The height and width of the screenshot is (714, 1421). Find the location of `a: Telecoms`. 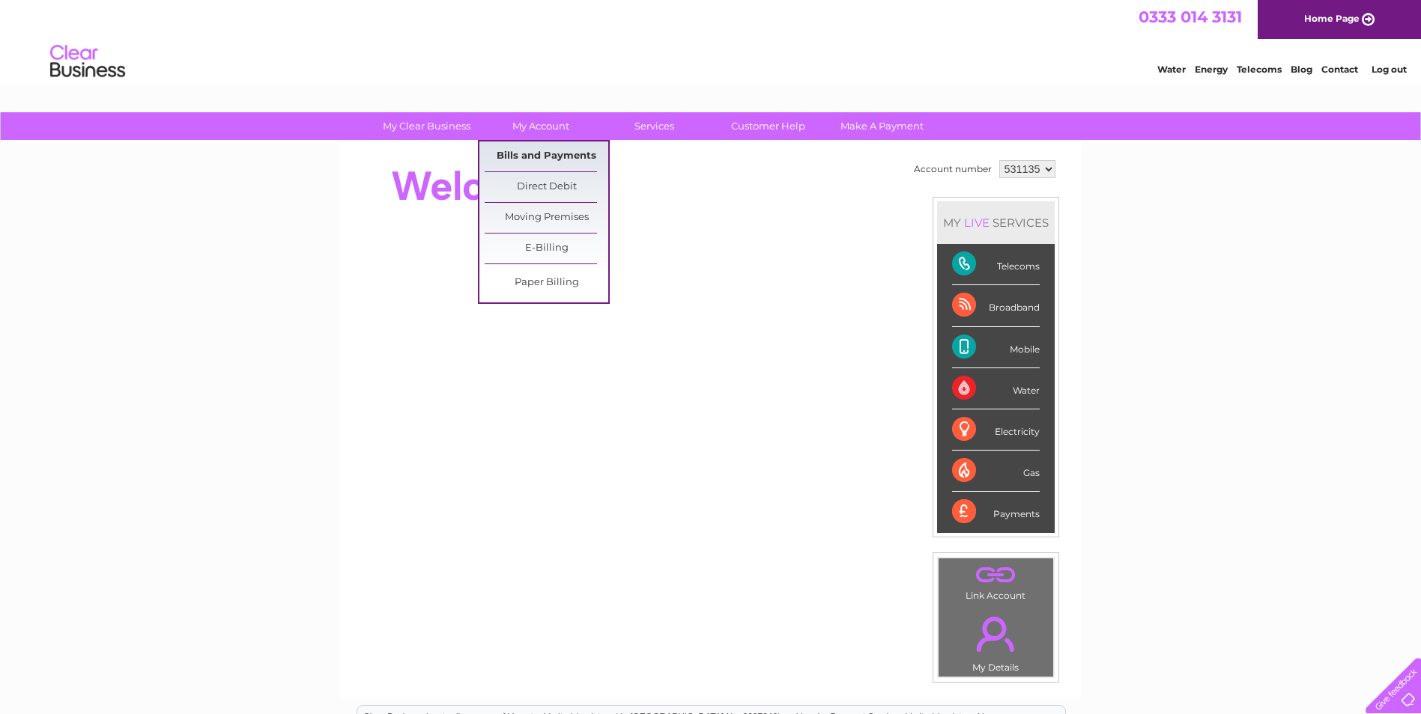

a: Telecoms is located at coordinates (1259, 69).